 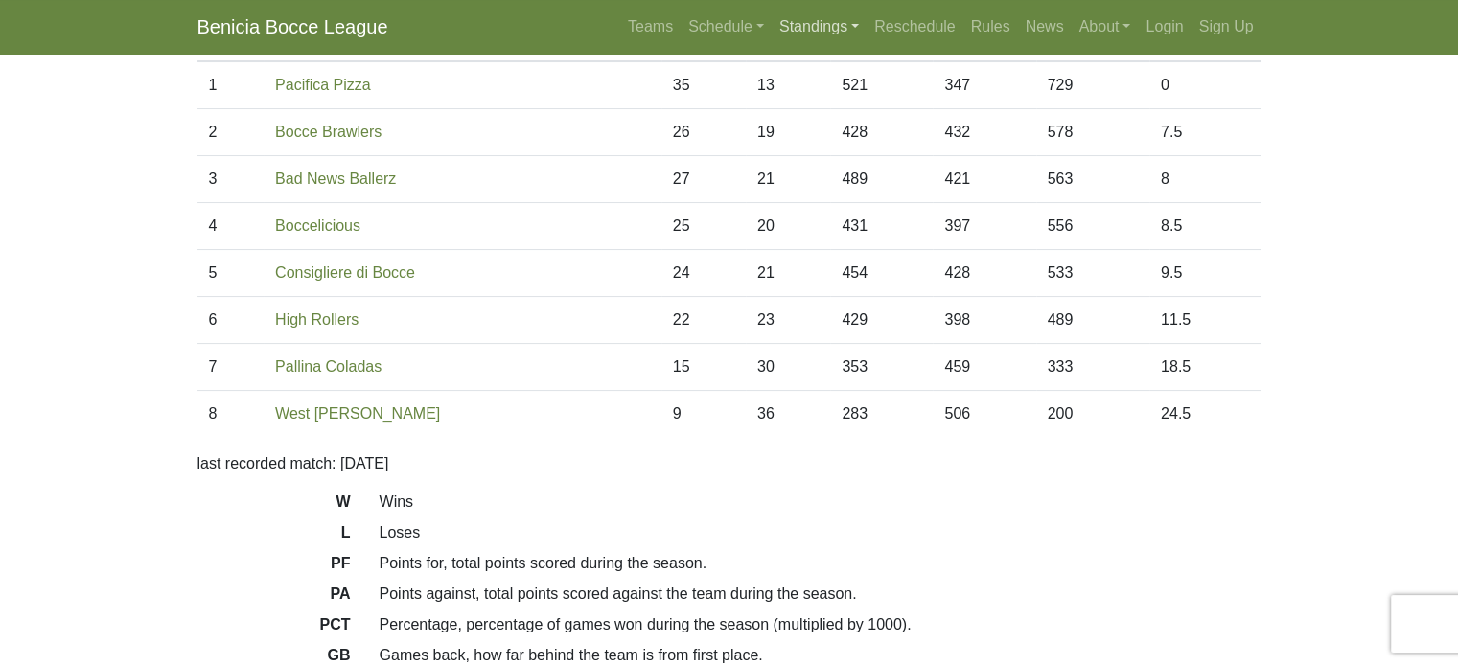 I want to click on td: 454, so click(x=881, y=273).